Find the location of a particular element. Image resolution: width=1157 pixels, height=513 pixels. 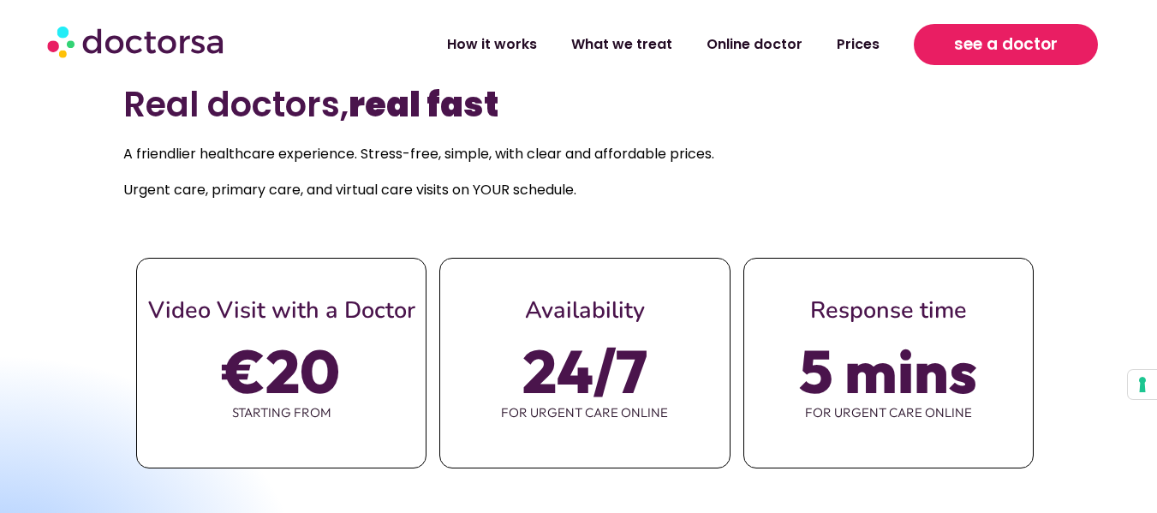

b: real fast is located at coordinates (423, 105).